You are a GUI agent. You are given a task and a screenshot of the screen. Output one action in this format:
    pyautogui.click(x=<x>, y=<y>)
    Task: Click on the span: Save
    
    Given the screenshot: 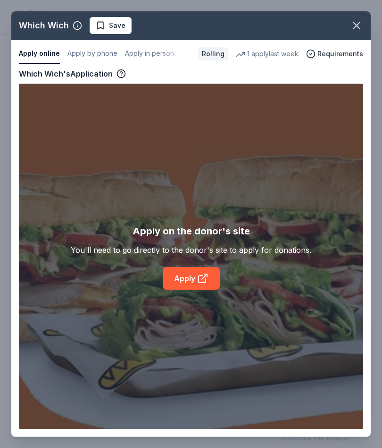 What is the action you would take?
    pyautogui.click(x=117, y=25)
    